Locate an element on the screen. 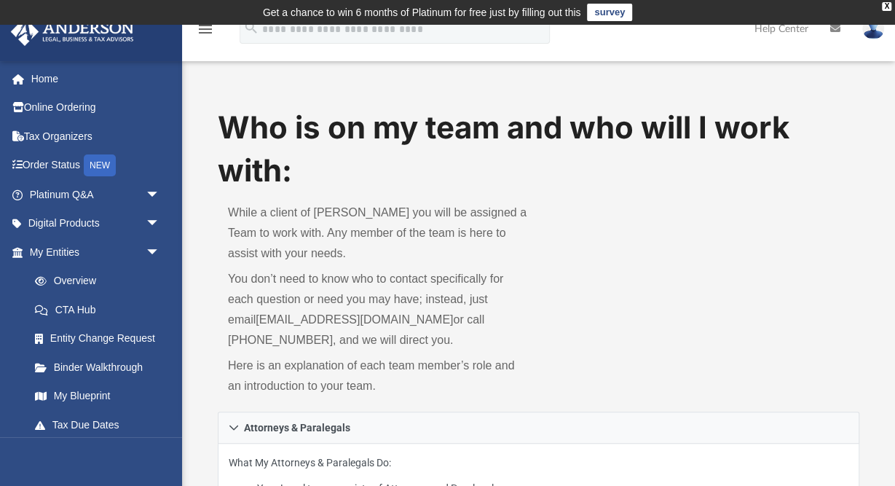 This screenshot has width=895, height=486. img: Anderson Advisors Platinum Portal is located at coordinates (72, 31).